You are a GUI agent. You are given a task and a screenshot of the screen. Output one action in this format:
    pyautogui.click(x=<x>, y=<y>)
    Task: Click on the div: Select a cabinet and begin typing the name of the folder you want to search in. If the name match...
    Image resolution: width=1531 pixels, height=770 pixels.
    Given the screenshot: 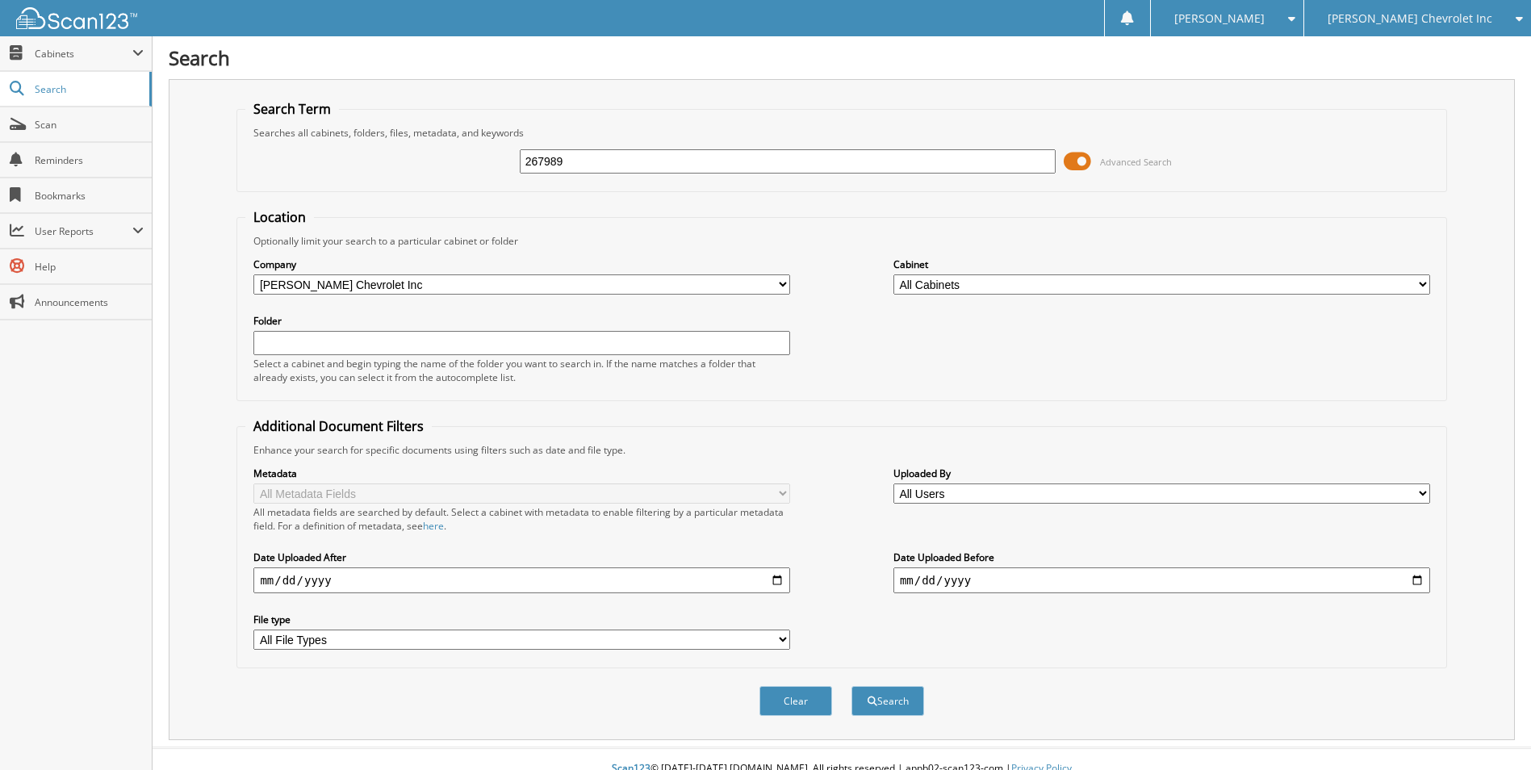 What is the action you would take?
    pyautogui.click(x=521, y=370)
    